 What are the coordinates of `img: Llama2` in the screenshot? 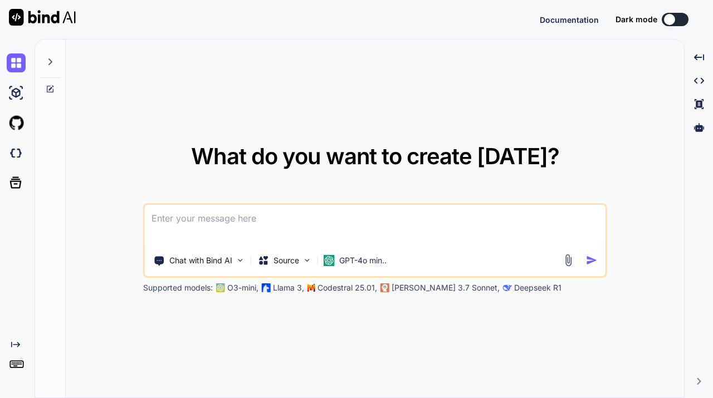 It's located at (266, 288).